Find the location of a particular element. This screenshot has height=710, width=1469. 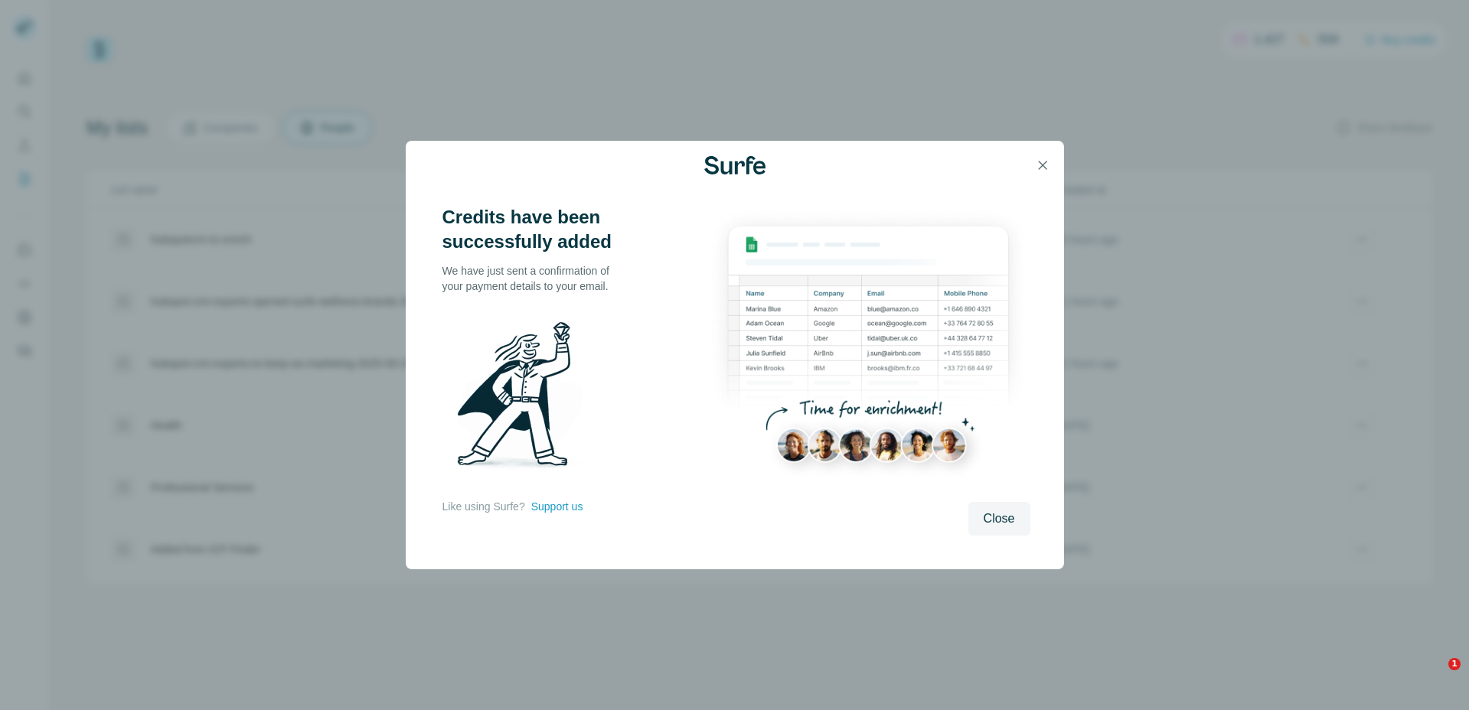

span: 1 is located at coordinates (1455, 665).